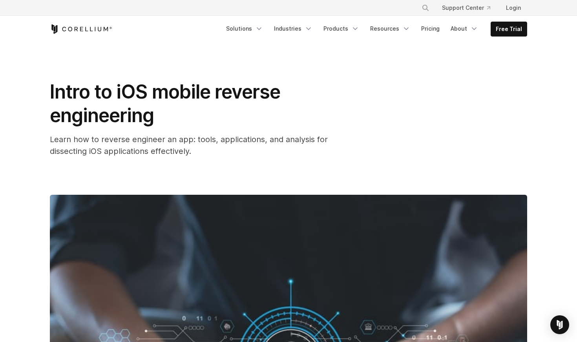 This screenshot has height=342, width=577. Describe the element at coordinates (559, 324) in the screenshot. I see `div: Open Intercom Messenger` at that location.